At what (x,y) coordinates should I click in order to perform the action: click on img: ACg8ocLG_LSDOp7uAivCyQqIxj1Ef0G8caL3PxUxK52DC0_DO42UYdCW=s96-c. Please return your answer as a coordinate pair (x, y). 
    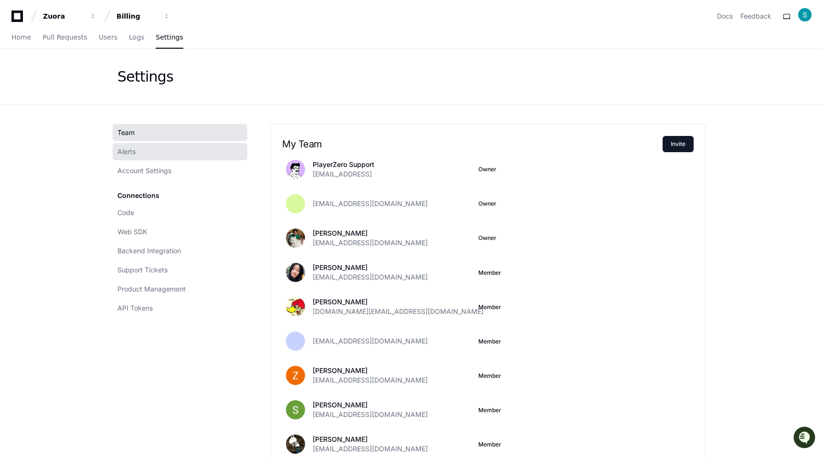
    Looking at the image, I should click on (296, 238).